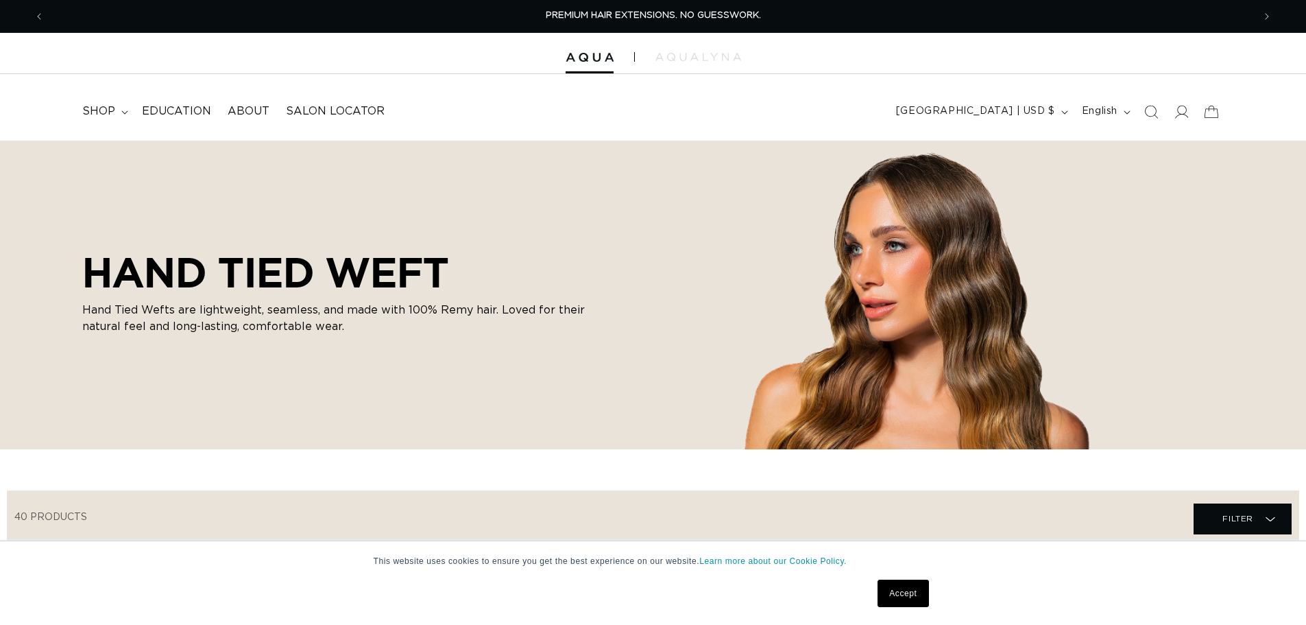 The image size is (1306, 625). I want to click on a: Learn more about our Cookie Policy., so click(773, 561).